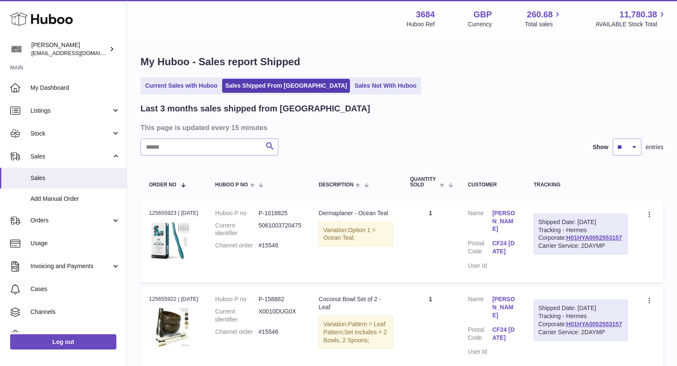  What do you see at coordinates (71, 110) in the screenshot?
I see `span: Listings` at bounding box center [71, 110].